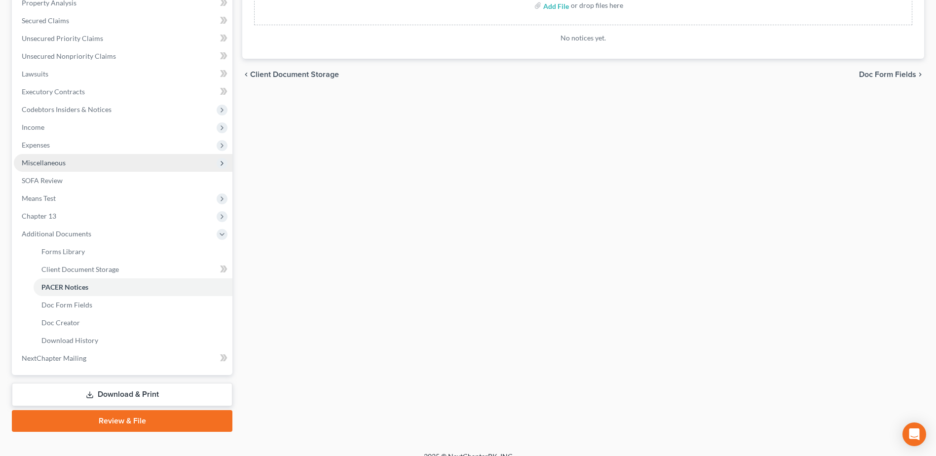 This screenshot has width=936, height=456. Describe the element at coordinates (42, 180) in the screenshot. I see `span: SOFA Review` at that location.